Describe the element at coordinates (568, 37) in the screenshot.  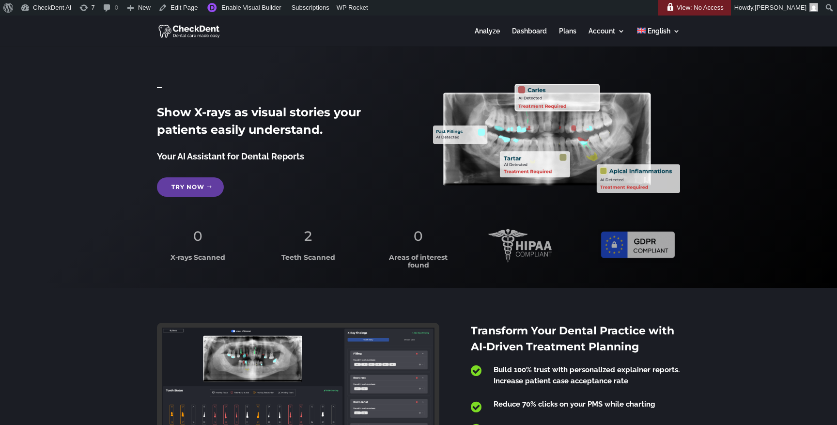
I see `a: Plans` at that location.